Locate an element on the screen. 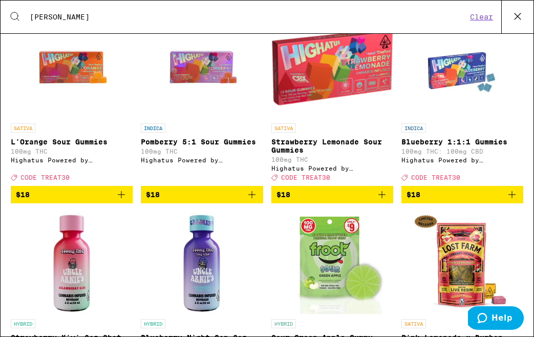  p: Pomberry 5:1 Sour Gummies is located at coordinates (202, 142).